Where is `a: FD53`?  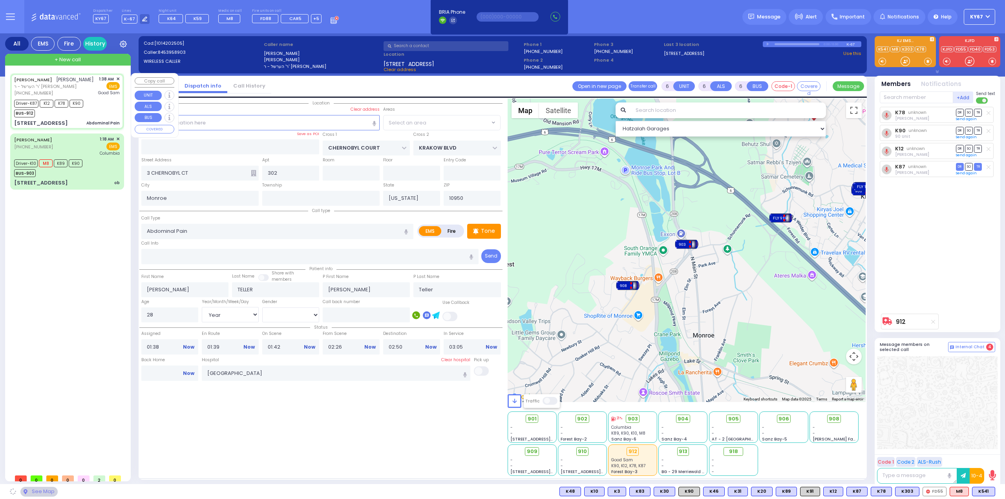
a: FD53 is located at coordinates (989, 49).